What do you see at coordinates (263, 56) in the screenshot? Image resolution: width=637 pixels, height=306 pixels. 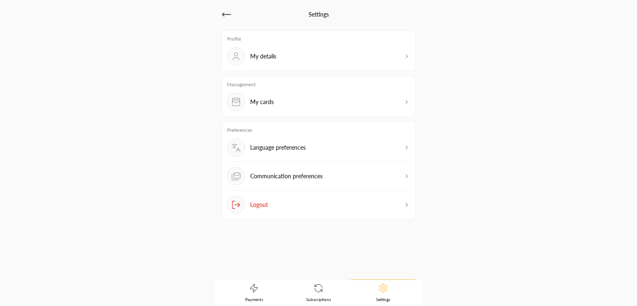 I see `p: My details` at bounding box center [263, 56].